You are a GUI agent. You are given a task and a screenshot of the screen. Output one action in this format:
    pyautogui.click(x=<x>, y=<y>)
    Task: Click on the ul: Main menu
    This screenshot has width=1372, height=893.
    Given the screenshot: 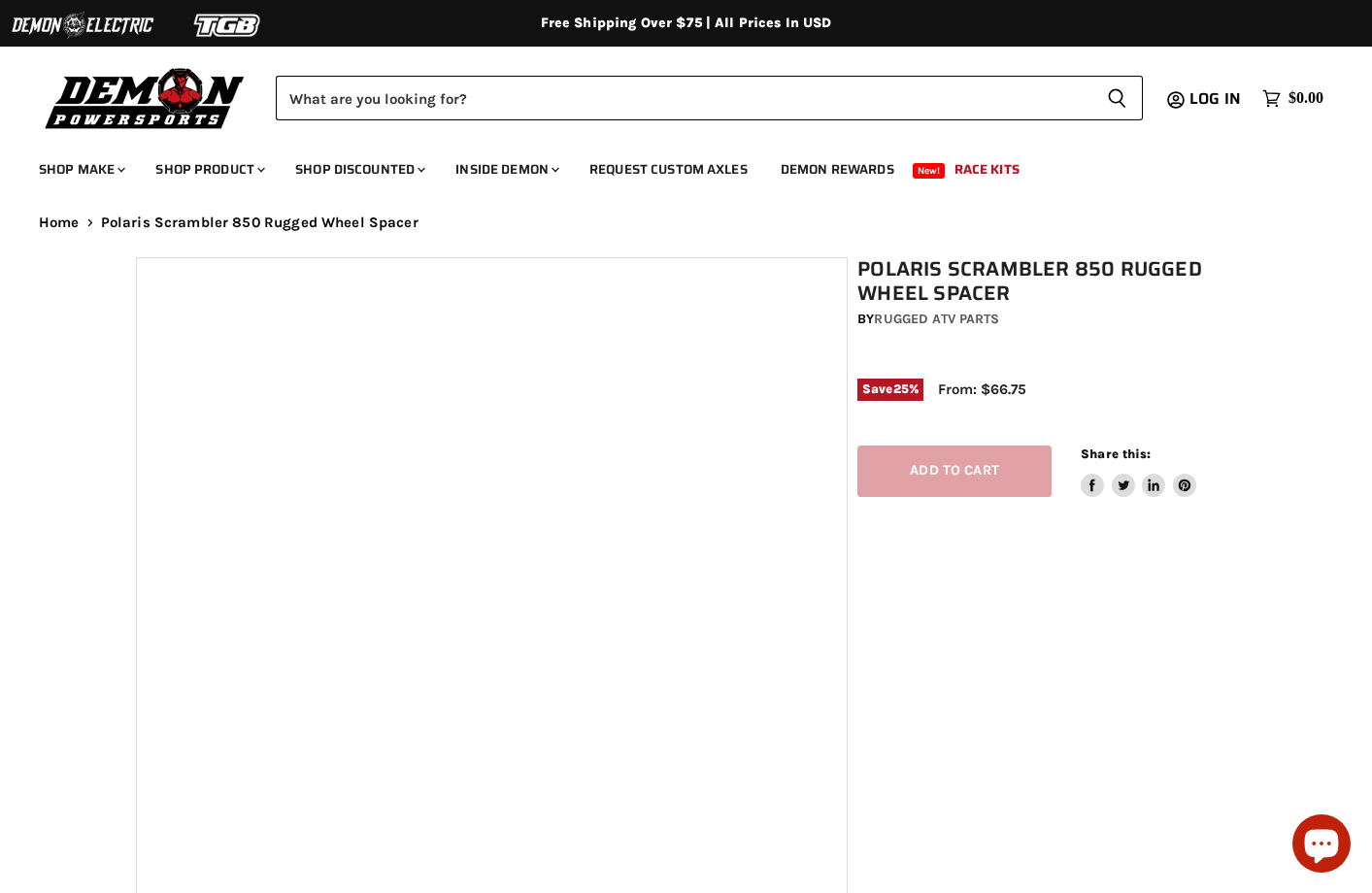 What is the action you would take?
    pyautogui.click(x=671, y=166)
    